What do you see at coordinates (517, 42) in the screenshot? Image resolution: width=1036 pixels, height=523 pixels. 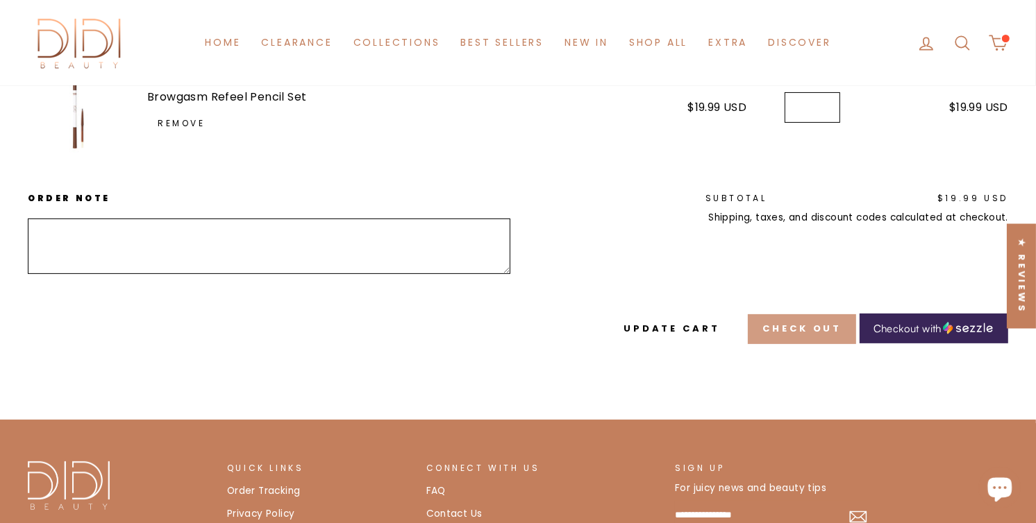 I see `ul: Primary` at bounding box center [517, 42].